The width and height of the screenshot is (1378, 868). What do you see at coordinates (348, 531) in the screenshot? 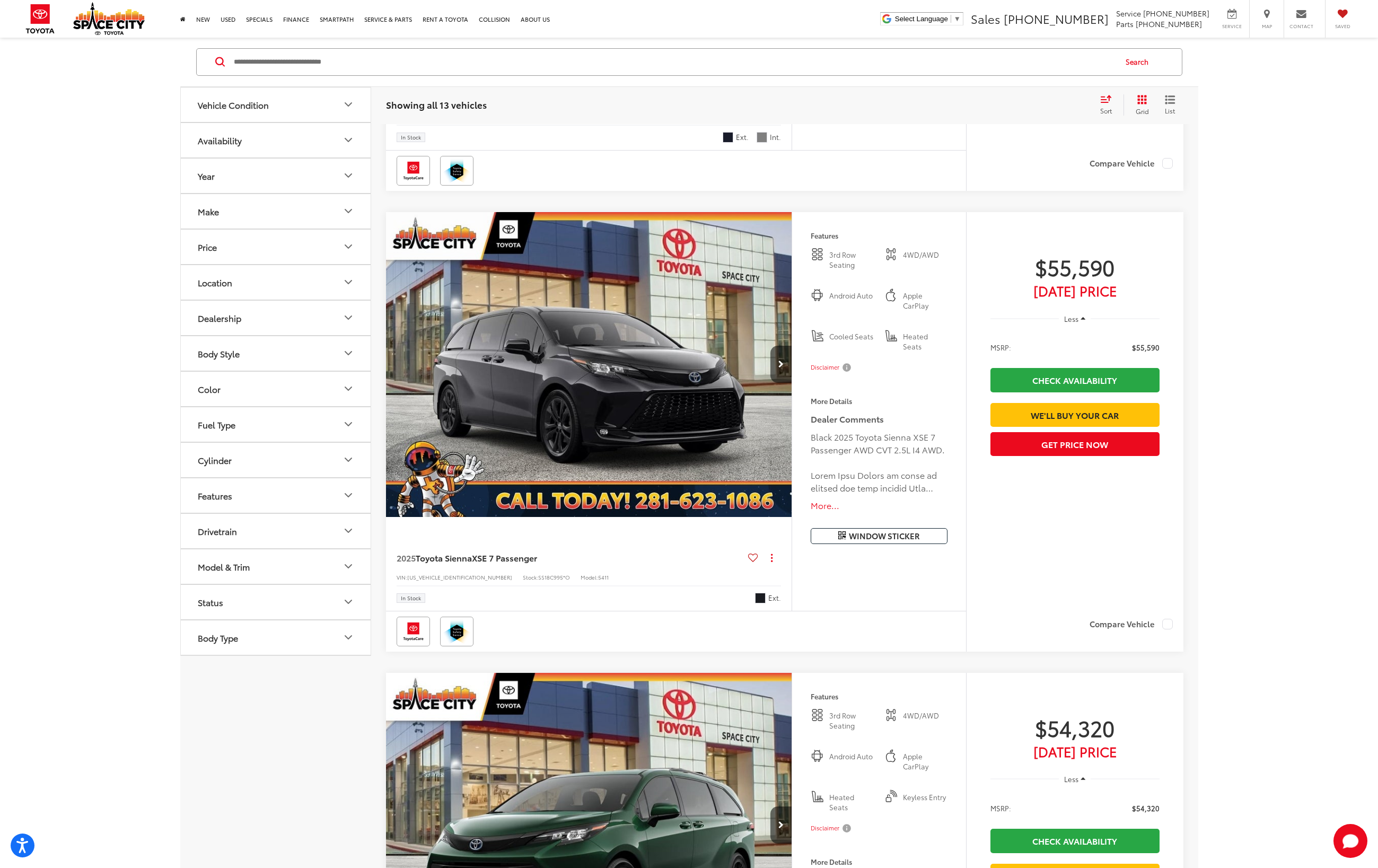
I see `div: Drivetrain` at bounding box center [348, 531].